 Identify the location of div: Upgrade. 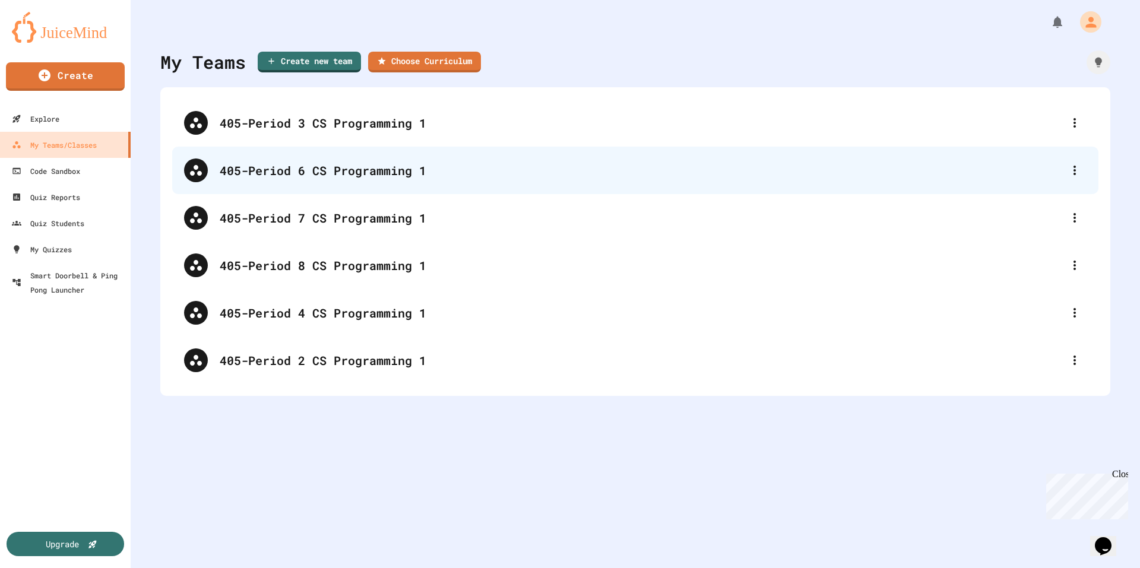
(62, 544).